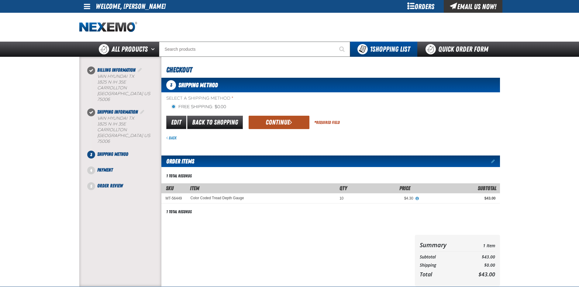 This screenshot has width=579, height=287. I want to click on nav: Checkout steps. Current step is Shipping Method. Step 3 of 5, so click(124, 128).